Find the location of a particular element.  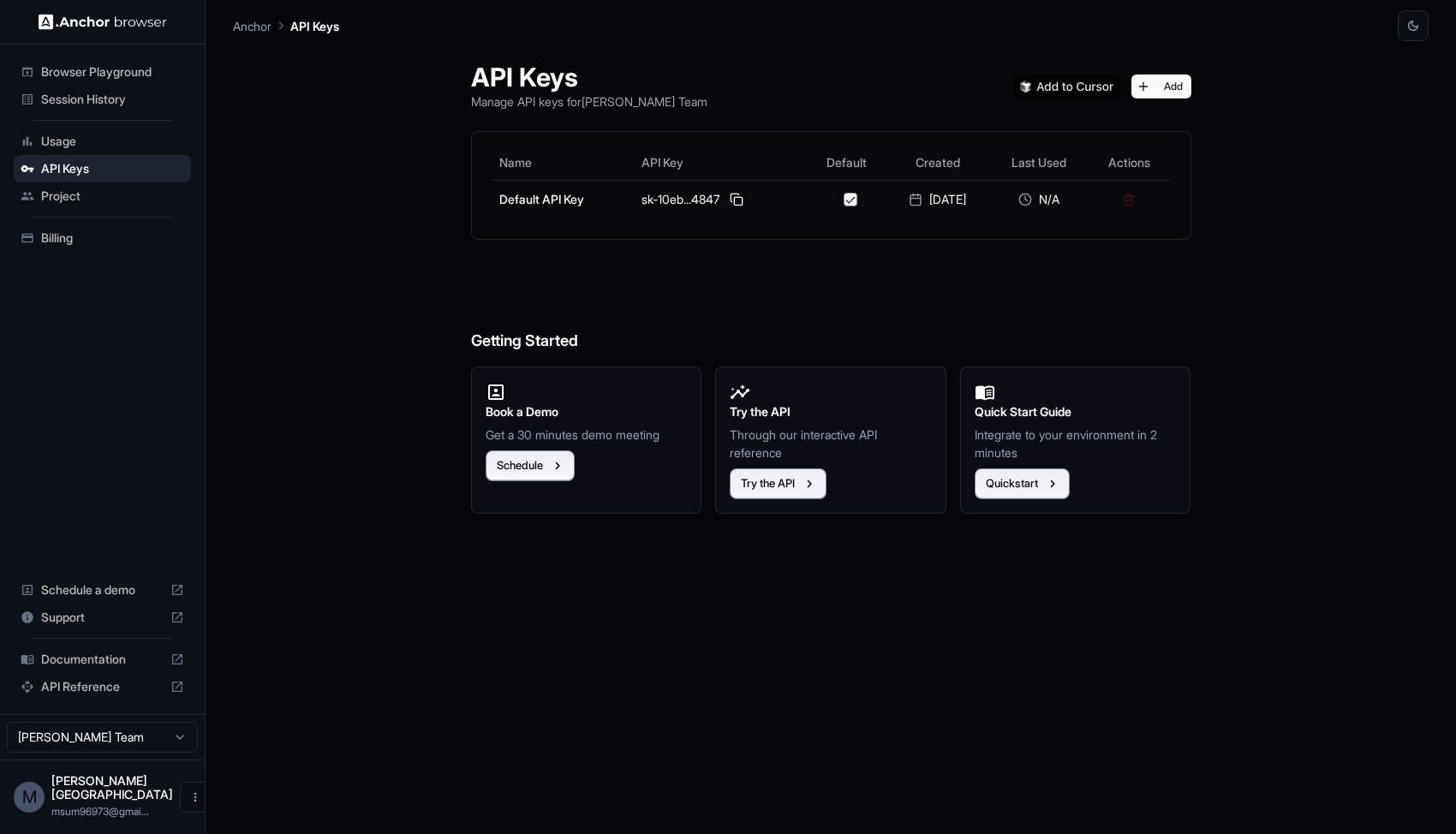

p: Anchor is located at coordinates (252, 25).